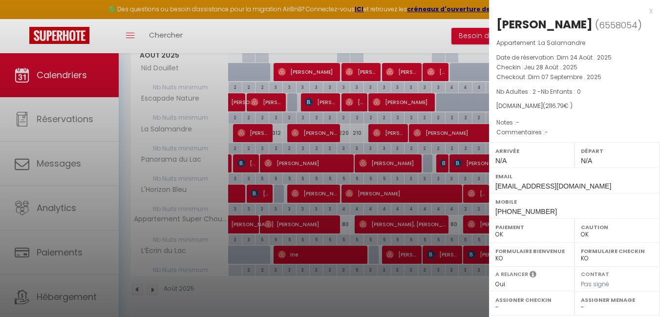 Image resolution: width=660 pixels, height=317 pixels. Describe the element at coordinates (574, 176) in the screenshot. I see `label: Email` at that location.